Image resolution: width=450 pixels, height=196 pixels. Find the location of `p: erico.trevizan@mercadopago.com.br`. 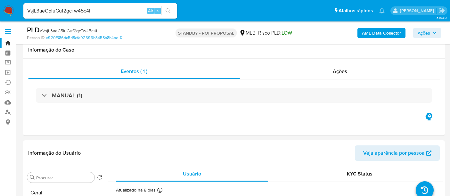

p: erico.trevizan@mercadopago.com.br is located at coordinates (418, 11).